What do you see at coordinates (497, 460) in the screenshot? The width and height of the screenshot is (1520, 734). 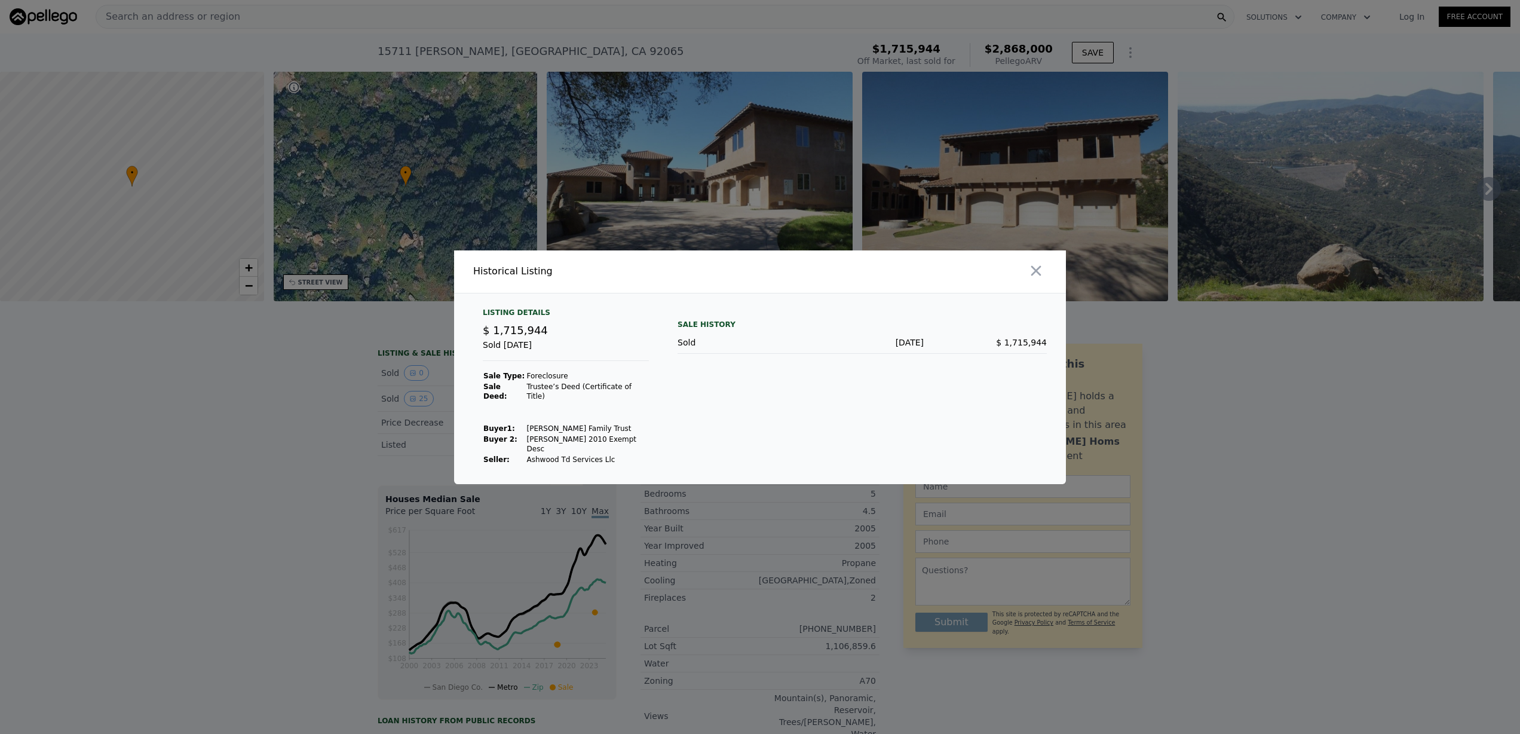 I see `strong: Seller :` at bounding box center [497, 460].